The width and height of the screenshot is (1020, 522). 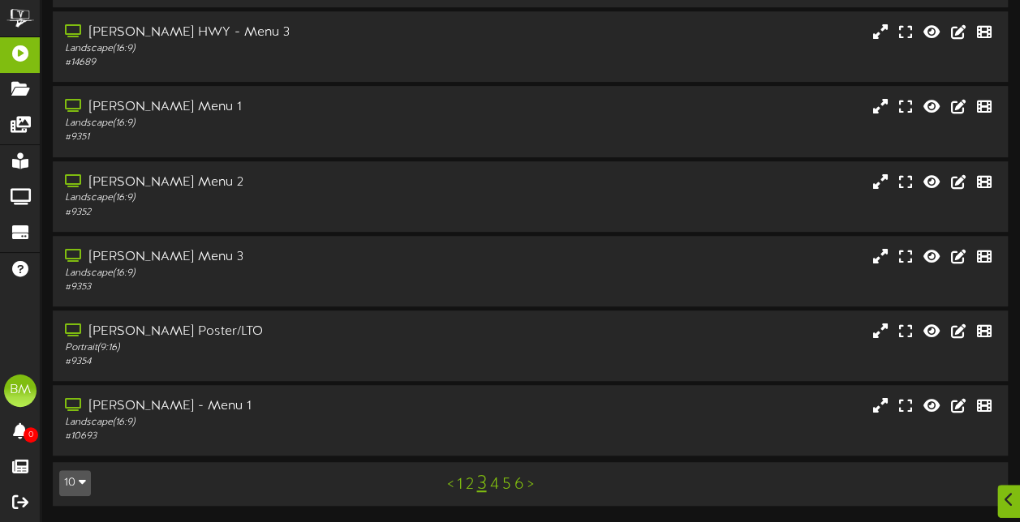 I want to click on a: 5, so click(x=505, y=485).